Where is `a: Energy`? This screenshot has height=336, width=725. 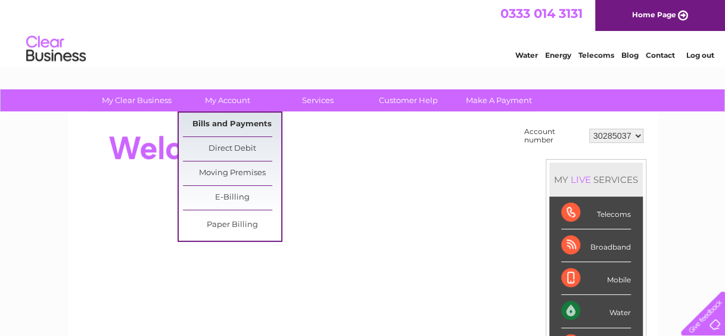
a: Energy is located at coordinates (558, 55).